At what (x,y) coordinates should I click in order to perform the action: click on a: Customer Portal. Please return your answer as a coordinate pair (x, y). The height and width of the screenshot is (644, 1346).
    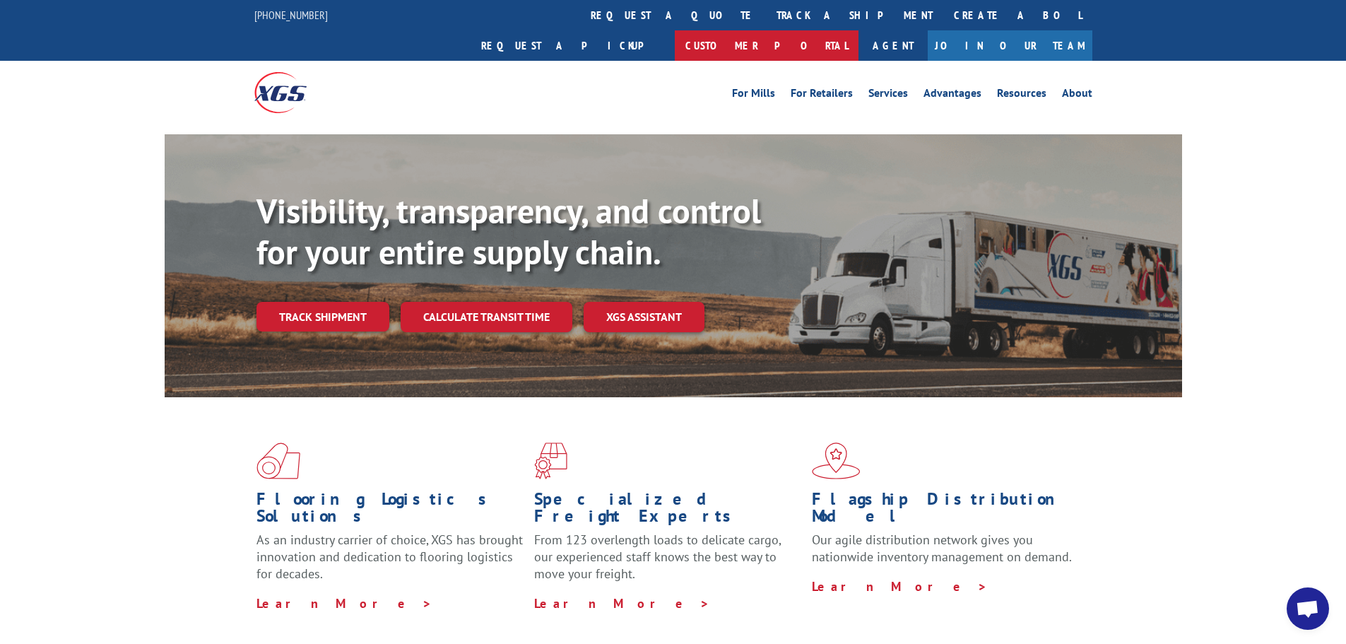
    Looking at the image, I should click on (766, 45).